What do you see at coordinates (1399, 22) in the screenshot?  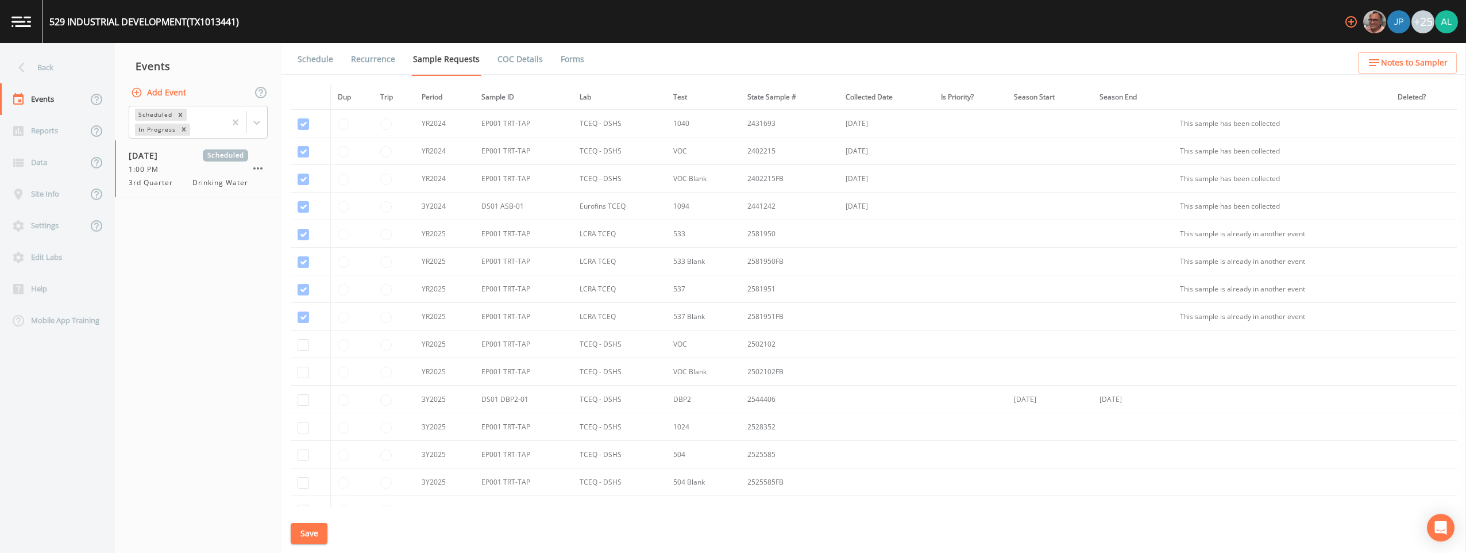 I see `div: Joshua gere Paul` at bounding box center [1399, 22].